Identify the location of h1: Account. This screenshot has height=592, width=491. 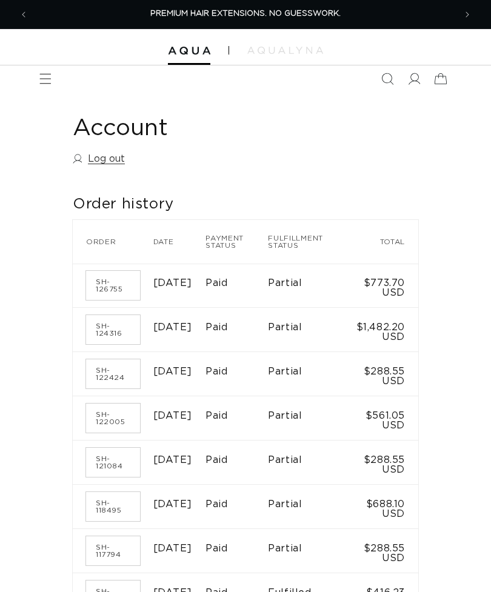
(245, 128).